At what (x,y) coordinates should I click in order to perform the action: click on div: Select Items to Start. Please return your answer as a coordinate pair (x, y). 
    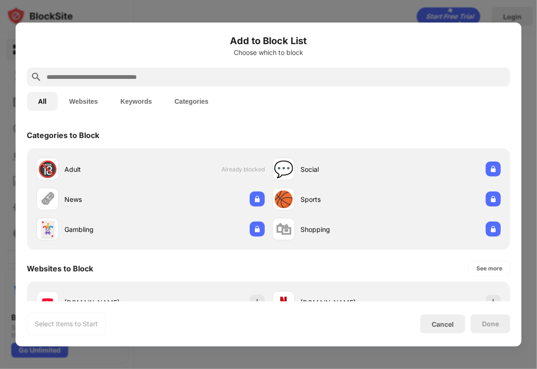
    Looking at the image, I should click on (66, 324).